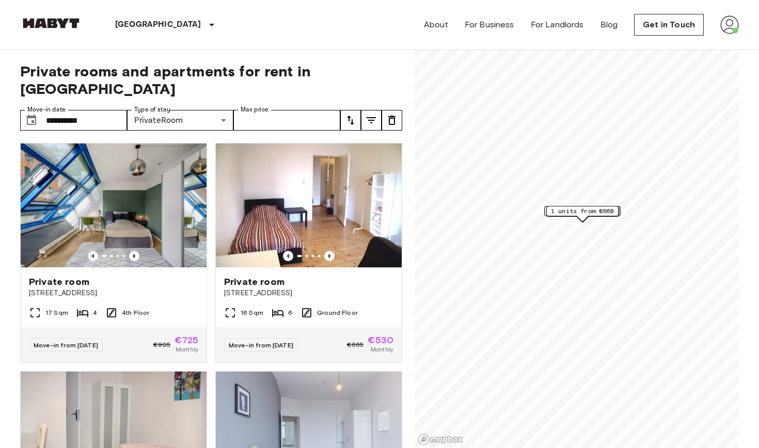  What do you see at coordinates (57, 313) in the screenshot?
I see `span: 17 Sqm` at bounding box center [57, 313].